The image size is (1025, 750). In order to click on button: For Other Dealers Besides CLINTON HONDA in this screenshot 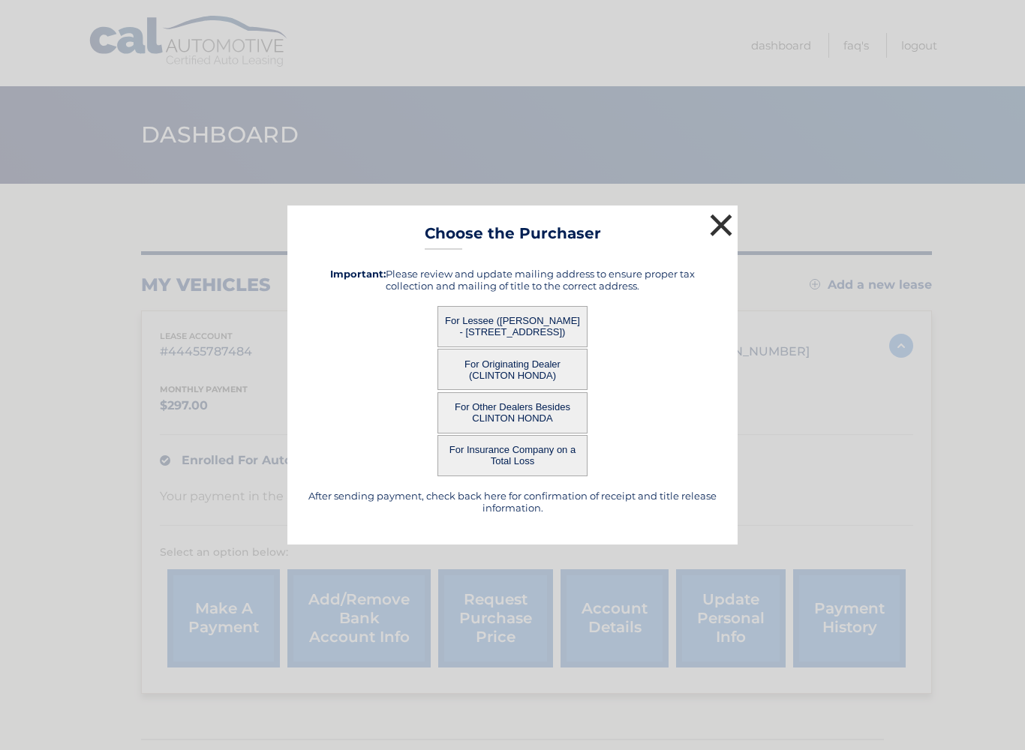, I will do `click(512, 413)`.